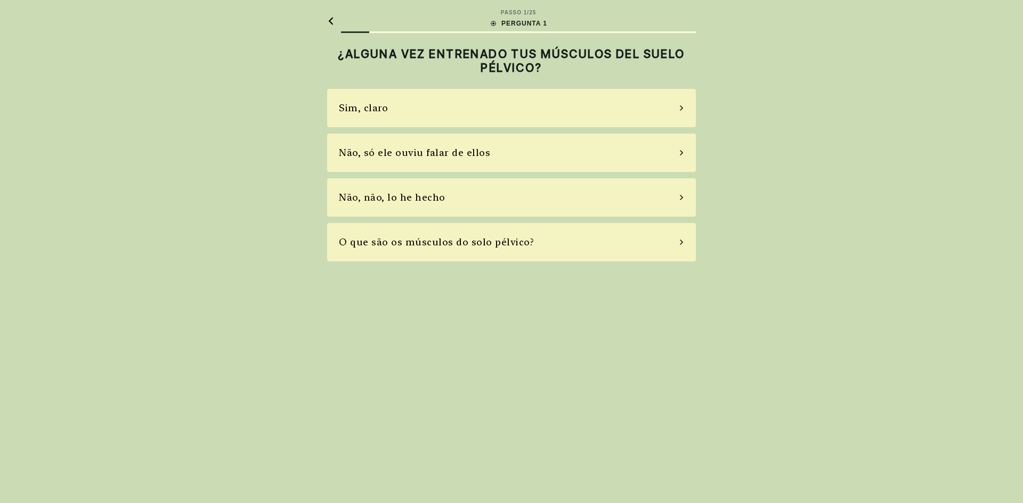 The image size is (1023, 503). I want to click on font: Não, só ele ouviu falar de ellos, so click(414, 152).